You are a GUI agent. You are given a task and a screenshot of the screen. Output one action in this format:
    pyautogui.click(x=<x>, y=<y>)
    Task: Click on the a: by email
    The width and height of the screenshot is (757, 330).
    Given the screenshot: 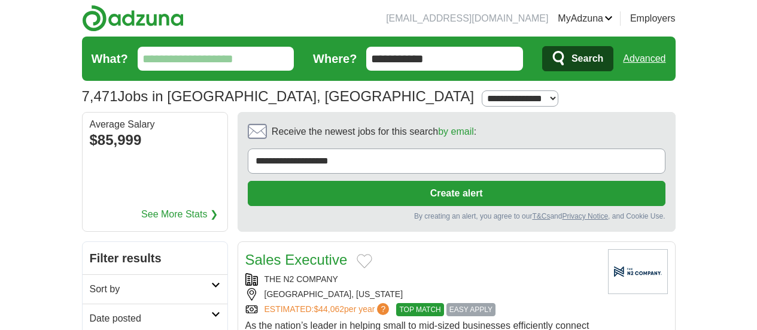 What is the action you would take?
    pyautogui.click(x=456, y=131)
    